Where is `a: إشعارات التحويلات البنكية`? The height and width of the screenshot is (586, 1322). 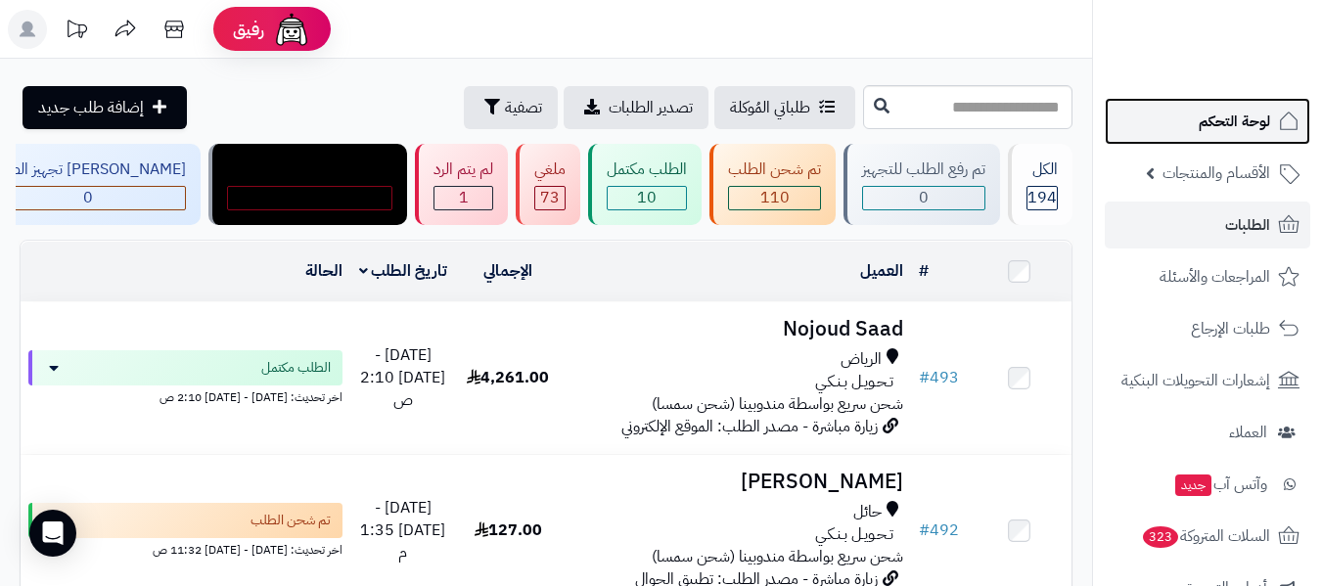 a: إشعارات التحويلات البنكية is located at coordinates (1207, 381).